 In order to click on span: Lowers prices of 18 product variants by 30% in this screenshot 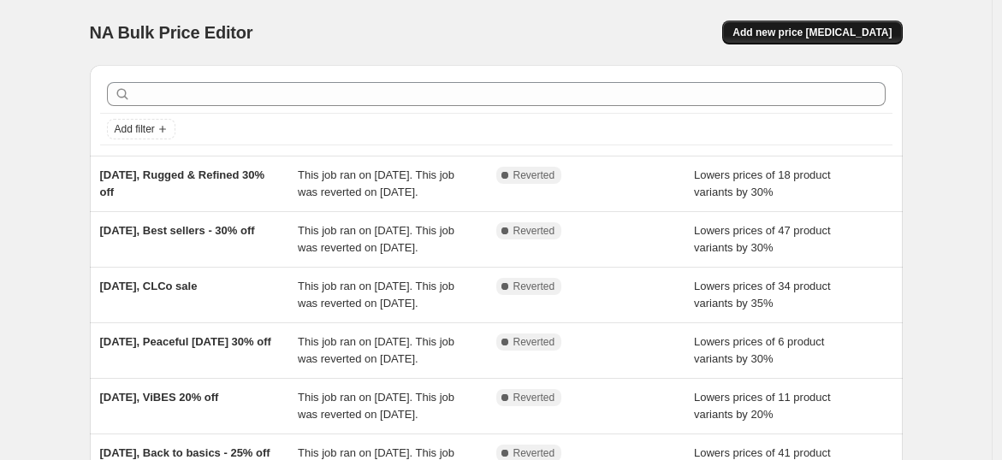, I will do `click(762, 183)`.